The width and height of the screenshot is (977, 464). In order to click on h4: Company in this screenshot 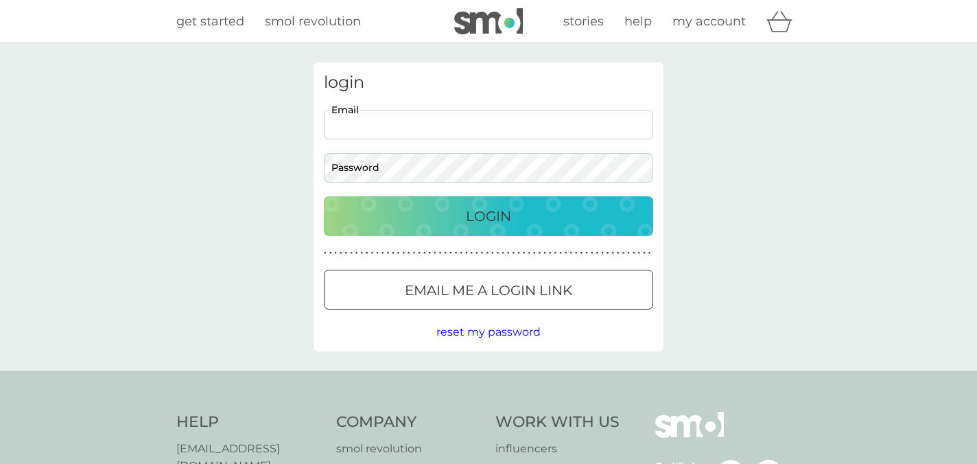, I will do `click(409, 422)`.